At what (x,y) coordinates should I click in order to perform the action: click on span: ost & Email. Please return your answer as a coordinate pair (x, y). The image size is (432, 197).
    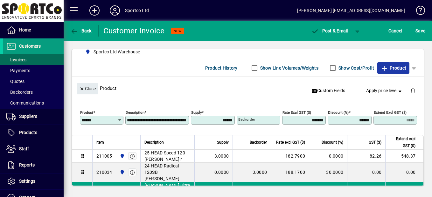
    Looking at the image, I should click on (330, 31).